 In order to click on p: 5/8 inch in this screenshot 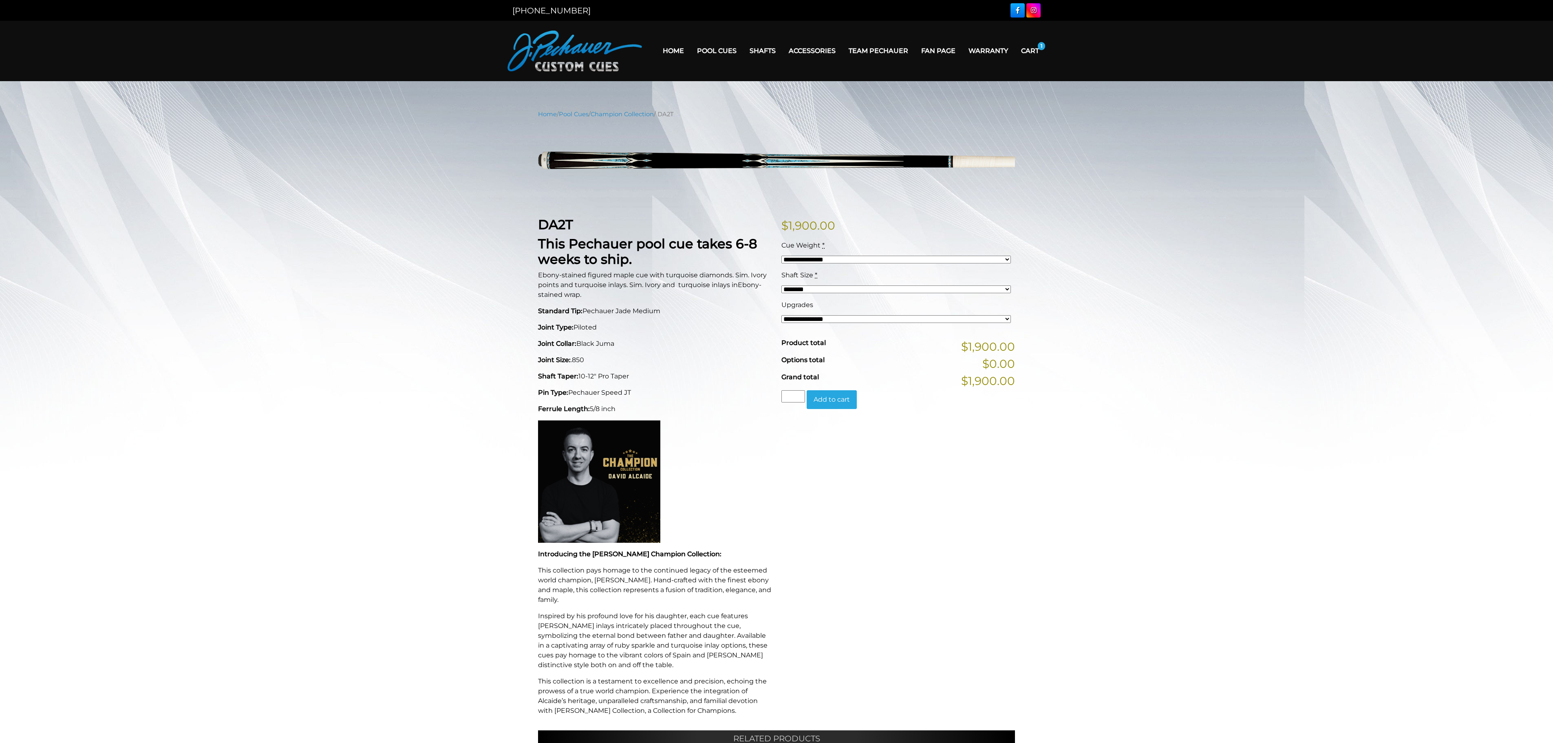, I will do `click(655, 409)`.